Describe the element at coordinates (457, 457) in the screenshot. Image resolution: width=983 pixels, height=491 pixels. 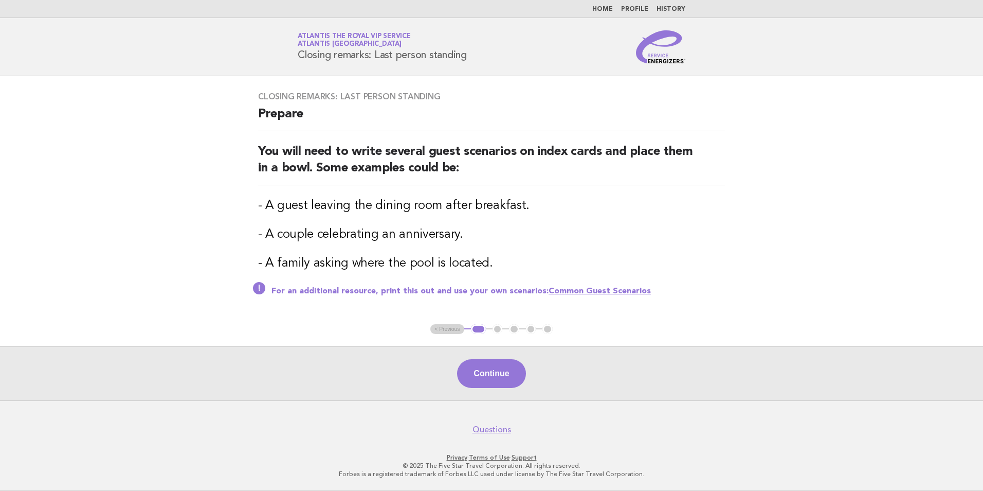
I see `a: Privacy` at that location.